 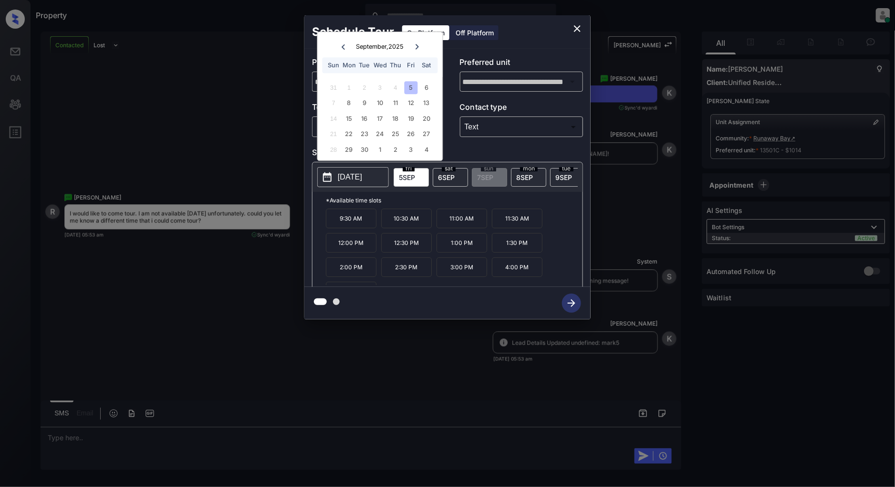 I want to click on p: 1:00 PM, so click(x=462, y=242).